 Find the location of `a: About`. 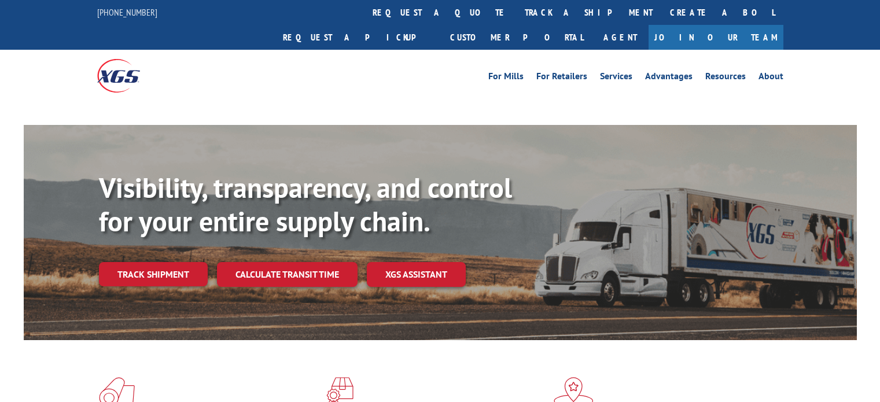

a: About is located at coordinates (770, 78).